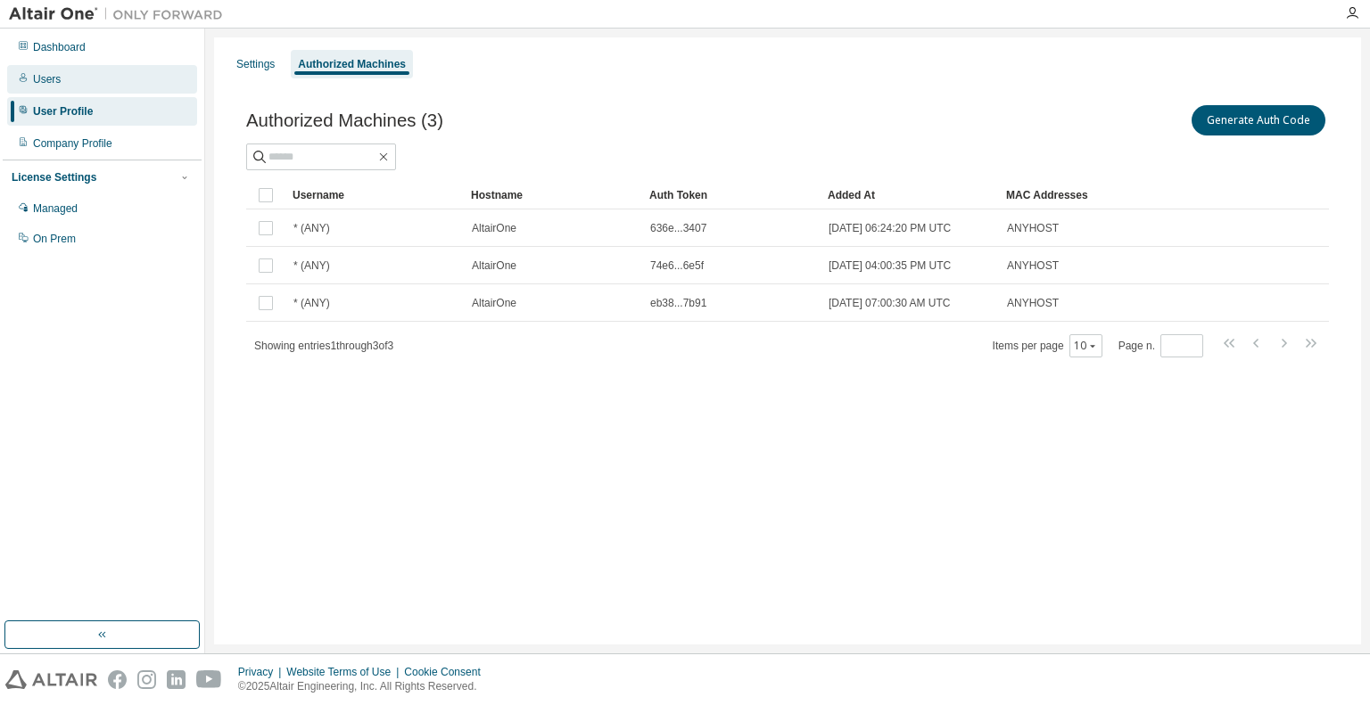 The height and width of the screenshot is (705, 1370). What do you see at coordinates (677, 266) in the screenshot?
I see `span: 74e6...6e5f` at bounding box center [677, 266].